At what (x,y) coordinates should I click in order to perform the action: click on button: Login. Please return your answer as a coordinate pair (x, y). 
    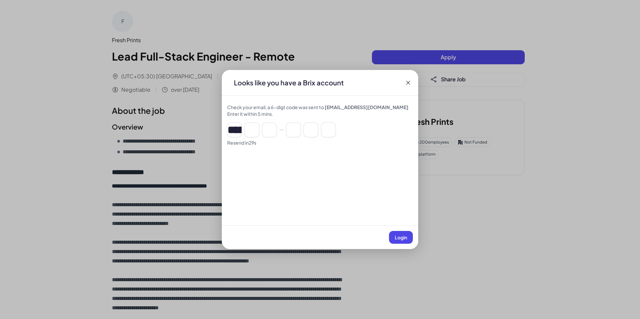
    Looking at the image, I should click on (400, 237).